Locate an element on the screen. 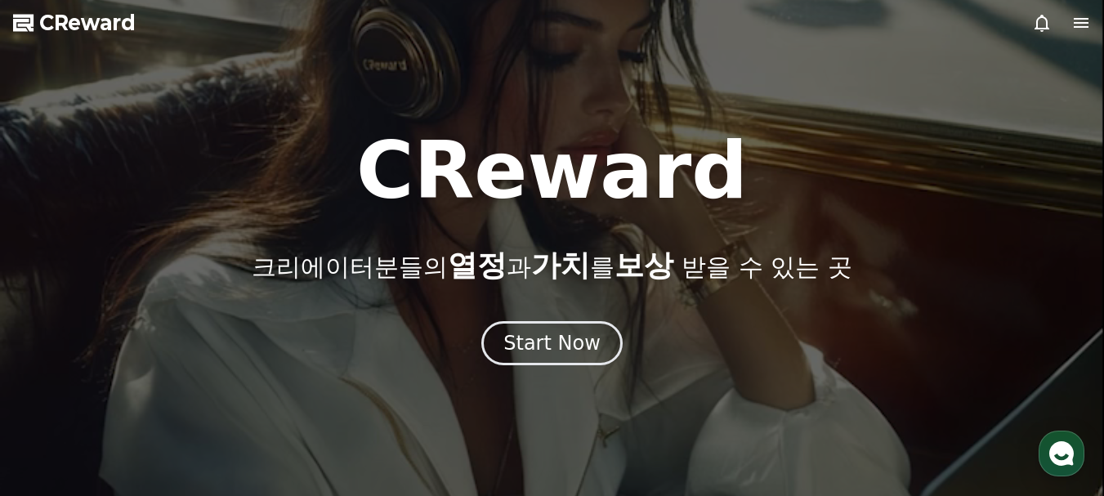 This screenshot has width=1104, height=496. div: Start Now is located at coordinates (552, 343).